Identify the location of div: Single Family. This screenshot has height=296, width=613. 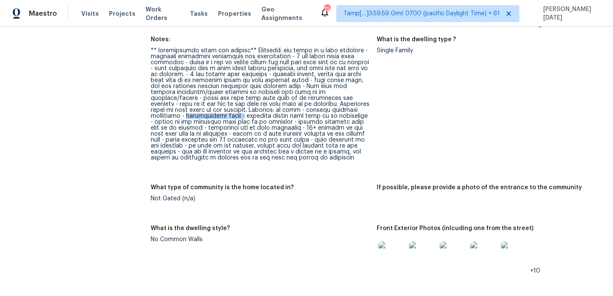
(486, 51).